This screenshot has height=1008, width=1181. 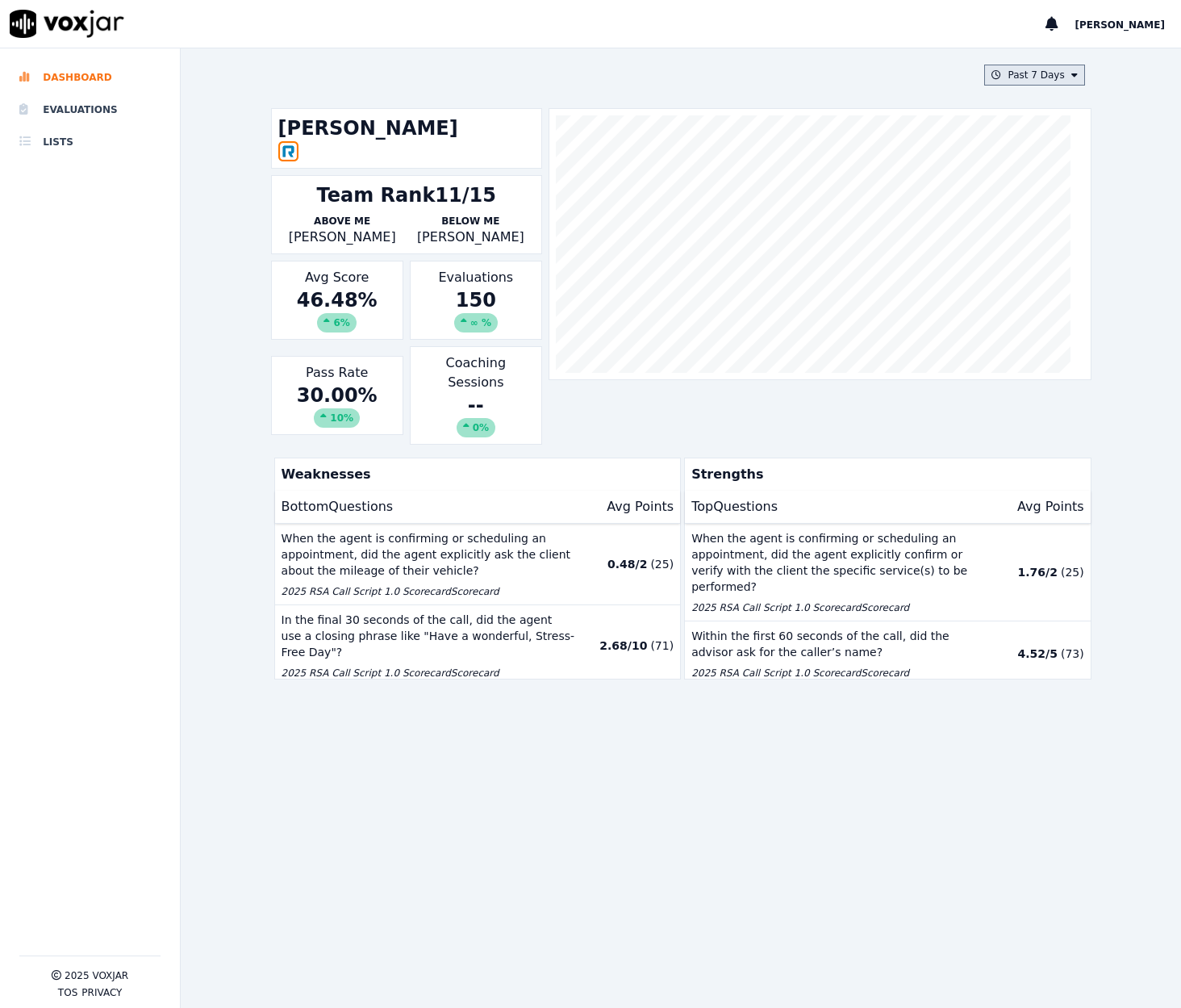 I want to click on li: Lists, so click(x=90, y=142).